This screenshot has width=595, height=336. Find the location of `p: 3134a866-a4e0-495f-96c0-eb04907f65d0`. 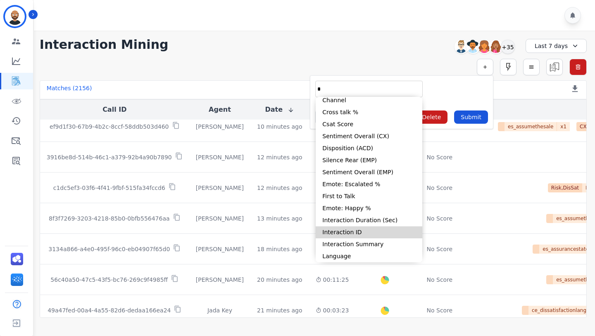

p: 3134a866-a4e0-495f-96c0-eb04907f65d0 is located at coordinates (109, 249).